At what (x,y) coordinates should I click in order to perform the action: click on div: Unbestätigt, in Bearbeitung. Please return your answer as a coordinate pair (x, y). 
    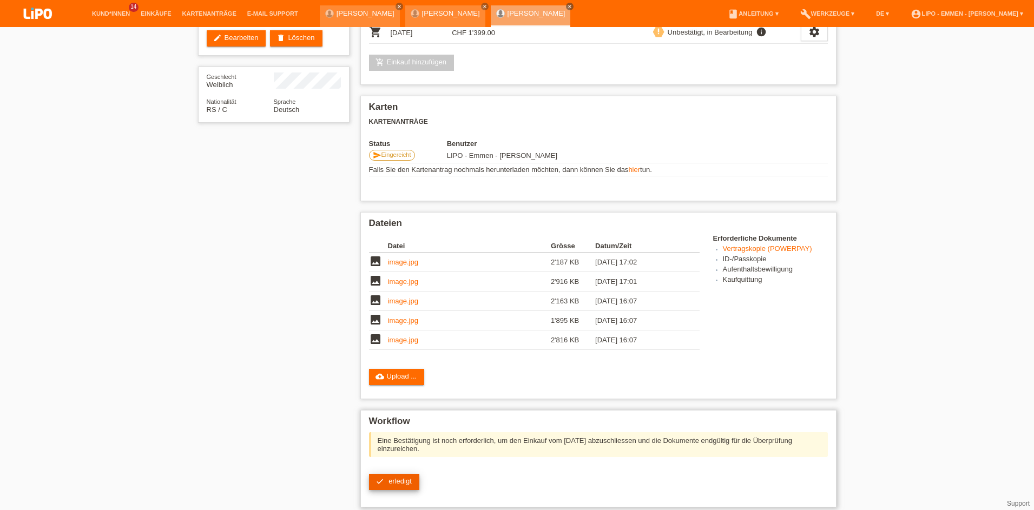
    Looking at the image, I should click on (708, 32).